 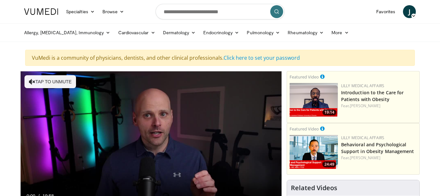 I want to click on a: Rheumatology, so click(x=306, y=33).